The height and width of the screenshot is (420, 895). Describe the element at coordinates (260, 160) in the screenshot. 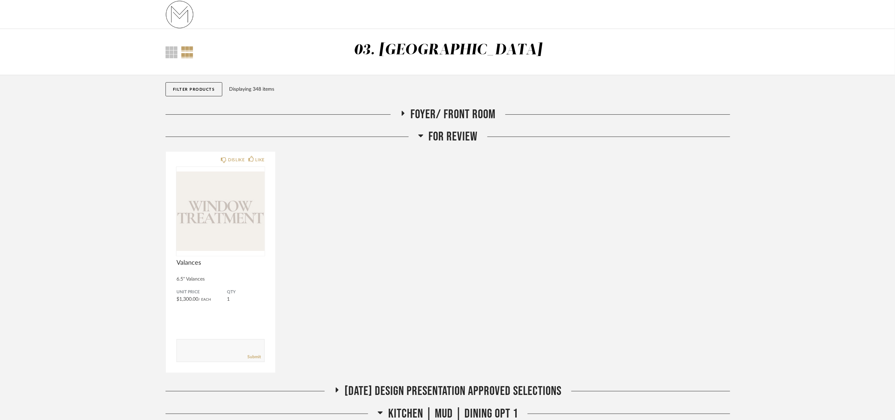

I see `div: LIKE` at that location.